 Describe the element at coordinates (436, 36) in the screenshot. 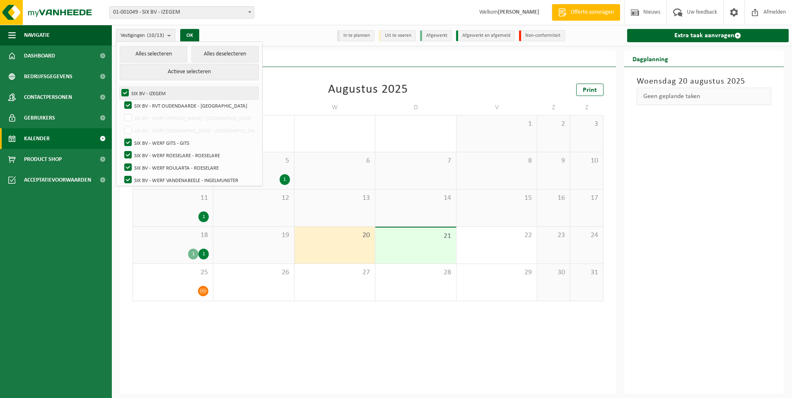

I see `li: Afgewerkt` at that location.